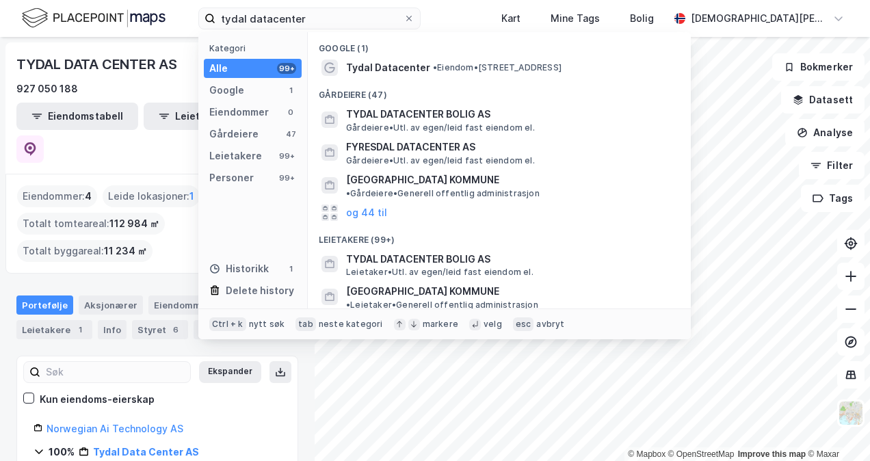  What do you see at coordinates (260, 291) in the screenshot?
I see `div: Delete history` at bounding box center [260, 291].